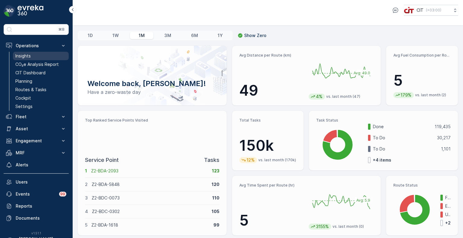  Describe the element at coordinates (142, 36) in the screenshot. I see `p: 1M` at that location.